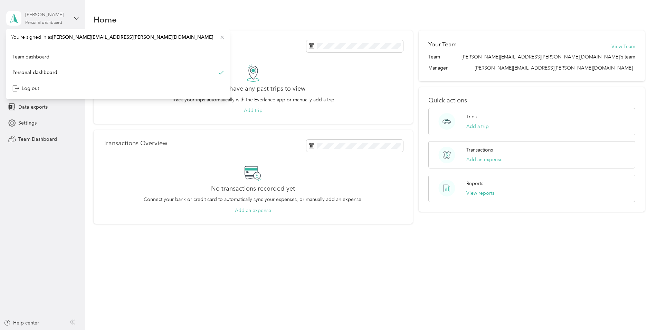 The height and width of the screenshot is (330, 657). What do you see at coordinates (475, 183) in the screenshot?
I see `p: Reports` at bounding box center [475, 183].